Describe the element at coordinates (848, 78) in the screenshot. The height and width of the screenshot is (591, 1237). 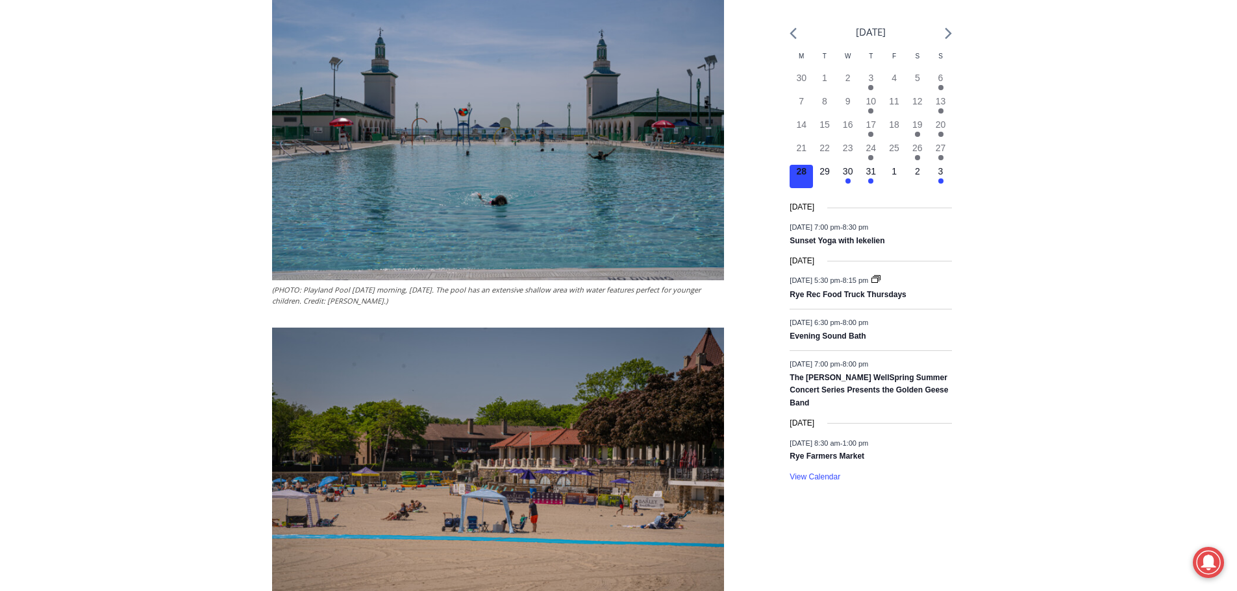
I see `time: 2` at that location.